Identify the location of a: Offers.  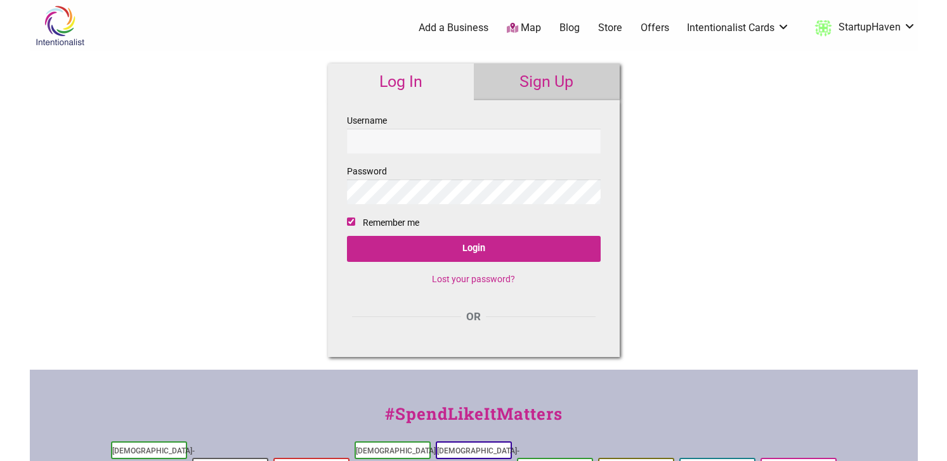
(655, 28).